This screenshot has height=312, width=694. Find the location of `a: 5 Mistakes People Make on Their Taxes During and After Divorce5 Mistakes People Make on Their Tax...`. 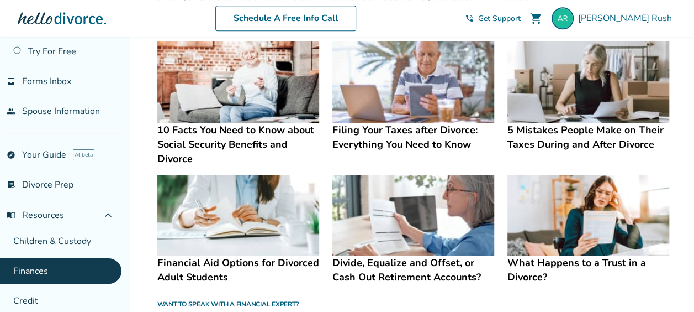

a: 5 Mistakes People Make on Their Taxes During and After Divorce5 Mistakes People Make on Their Tax... is located at coordinates (588, 96).